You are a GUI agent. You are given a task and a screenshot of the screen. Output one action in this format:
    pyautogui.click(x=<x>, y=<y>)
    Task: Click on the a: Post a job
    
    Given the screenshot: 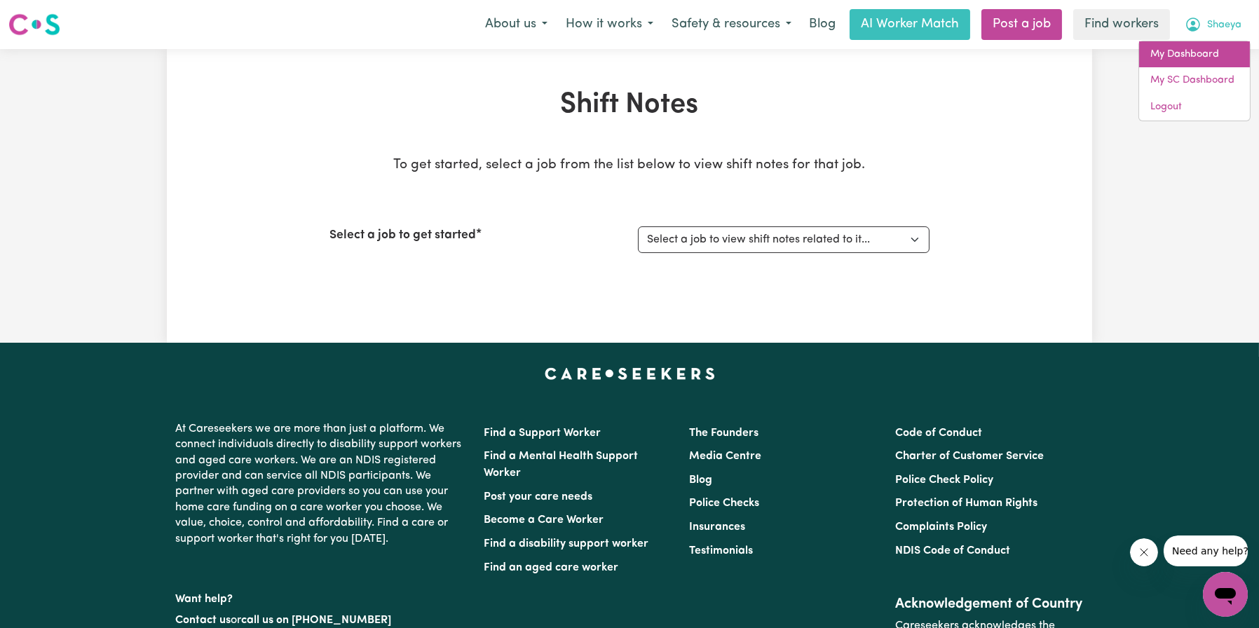 What is the action you would take?
    pyautogui.click(x=1021, y=25)
    